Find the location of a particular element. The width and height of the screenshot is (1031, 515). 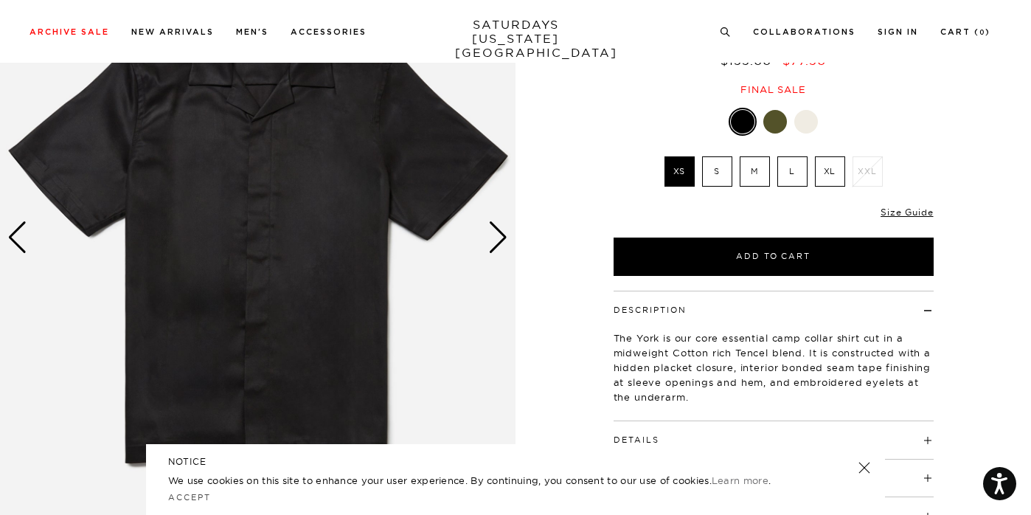

div: Previous slide is located at coordinates (17, 237).